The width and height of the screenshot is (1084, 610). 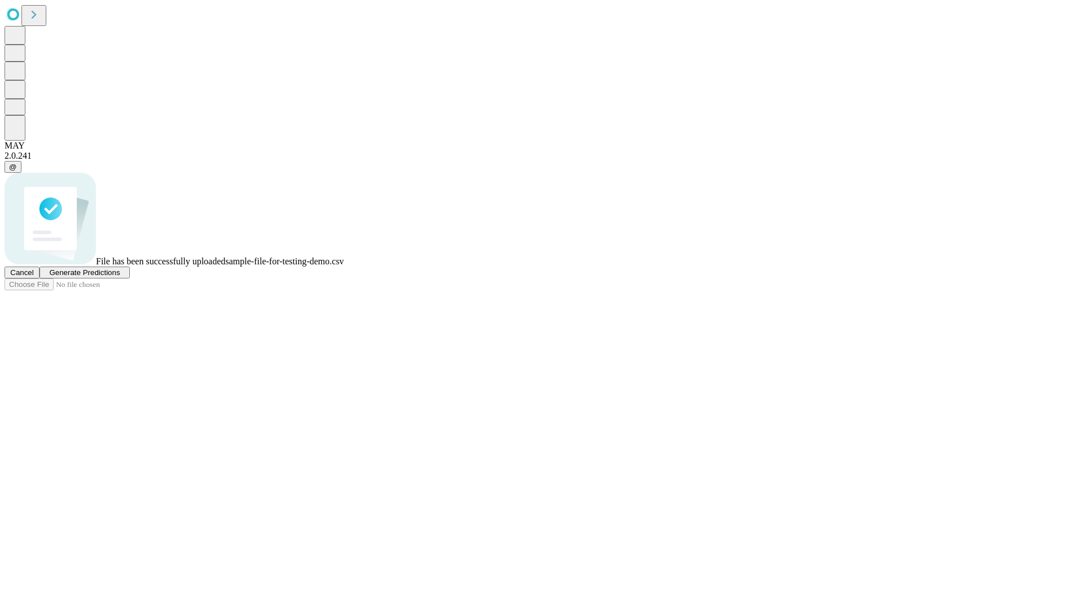 What do you see at coordinates (22, 272) in the screenshot?
I see `span: Cancel` at bounding box center [22, 272].